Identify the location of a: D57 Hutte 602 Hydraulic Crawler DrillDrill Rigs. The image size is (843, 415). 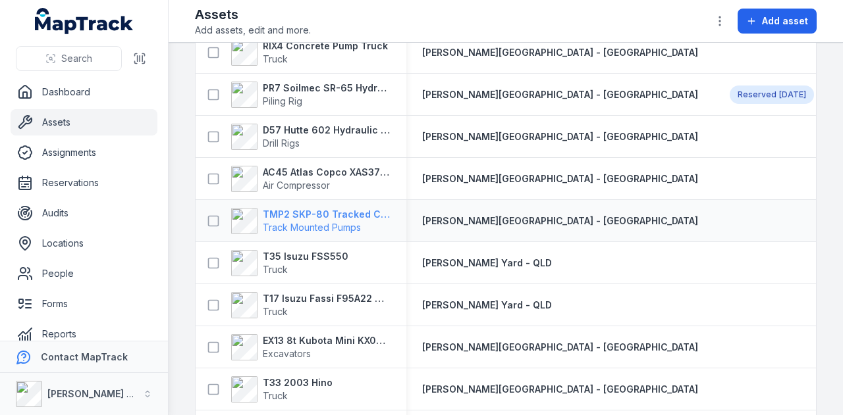
(311, 137).